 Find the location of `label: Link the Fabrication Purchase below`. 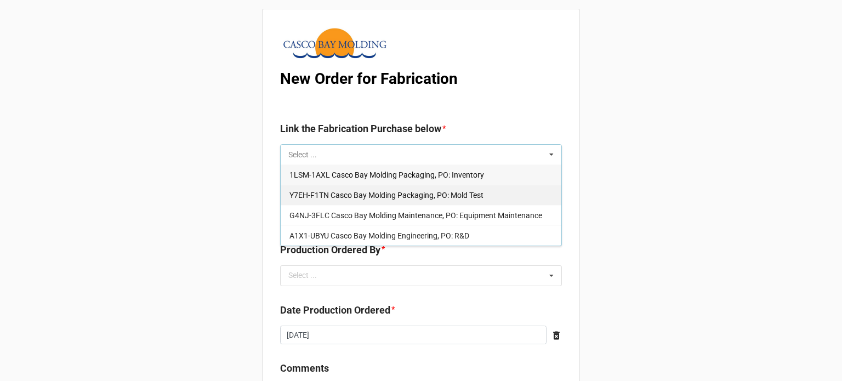

label: Link the Fabrication Purchase below is located at coordinates (361, 129).